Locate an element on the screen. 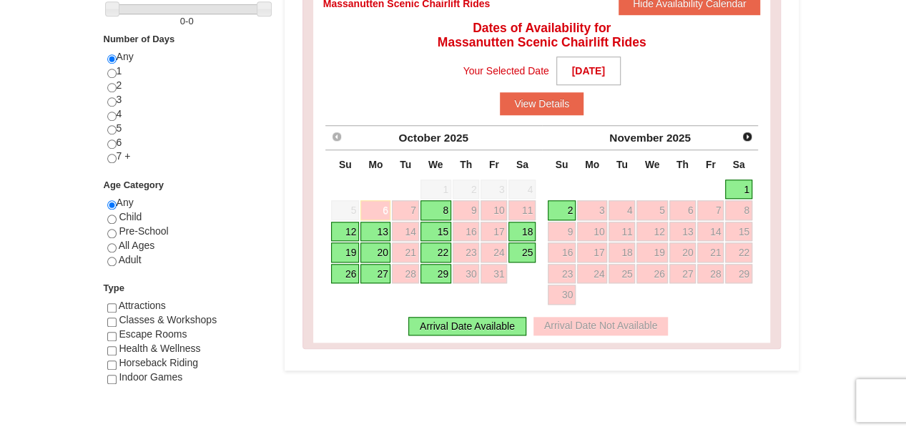 Image resolution: width=906 pixels, height=432 pixels. span: Escape Rooms is located at coordinates (152, 334).